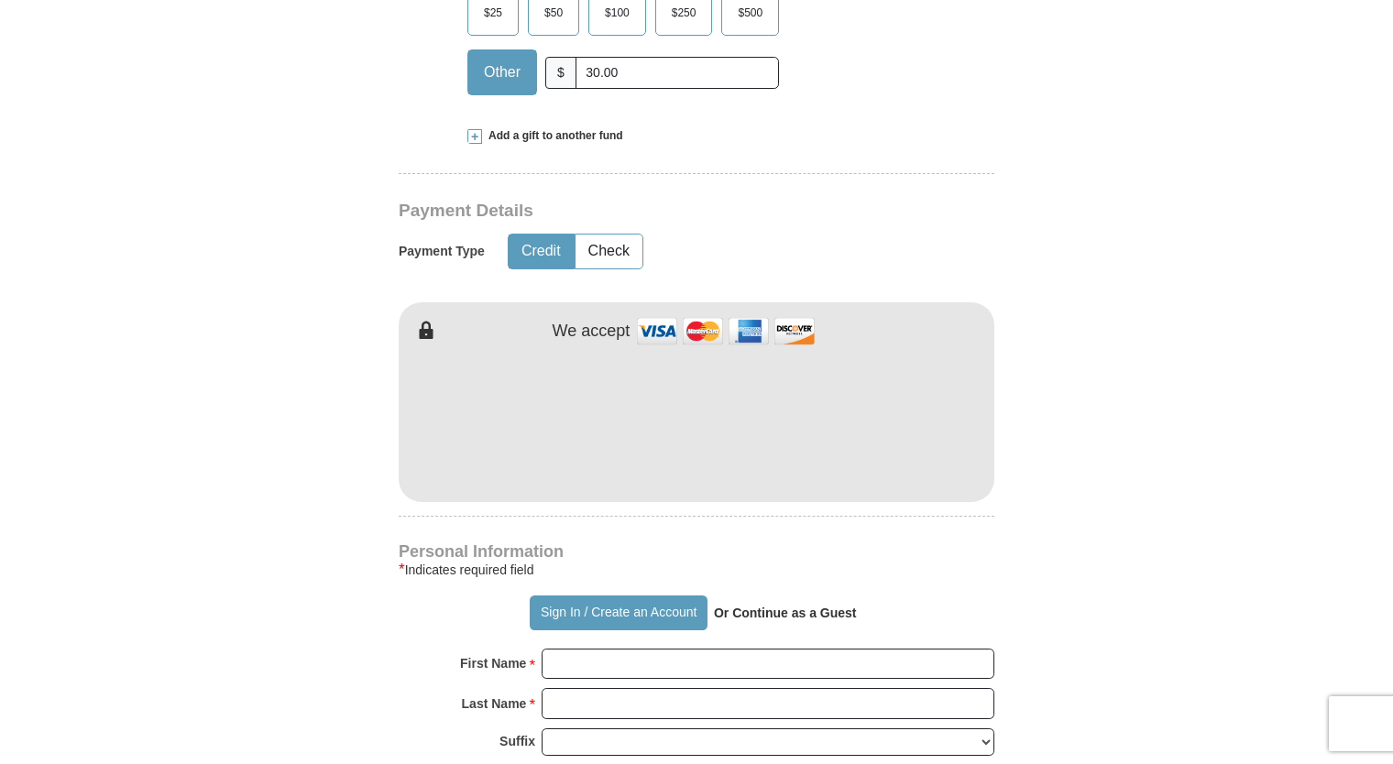 The width and height of the screenshot is (1393, 764). Describe the element at coordinates (517, 741) in the screenshot. I see `strong: Suffix` at that location.